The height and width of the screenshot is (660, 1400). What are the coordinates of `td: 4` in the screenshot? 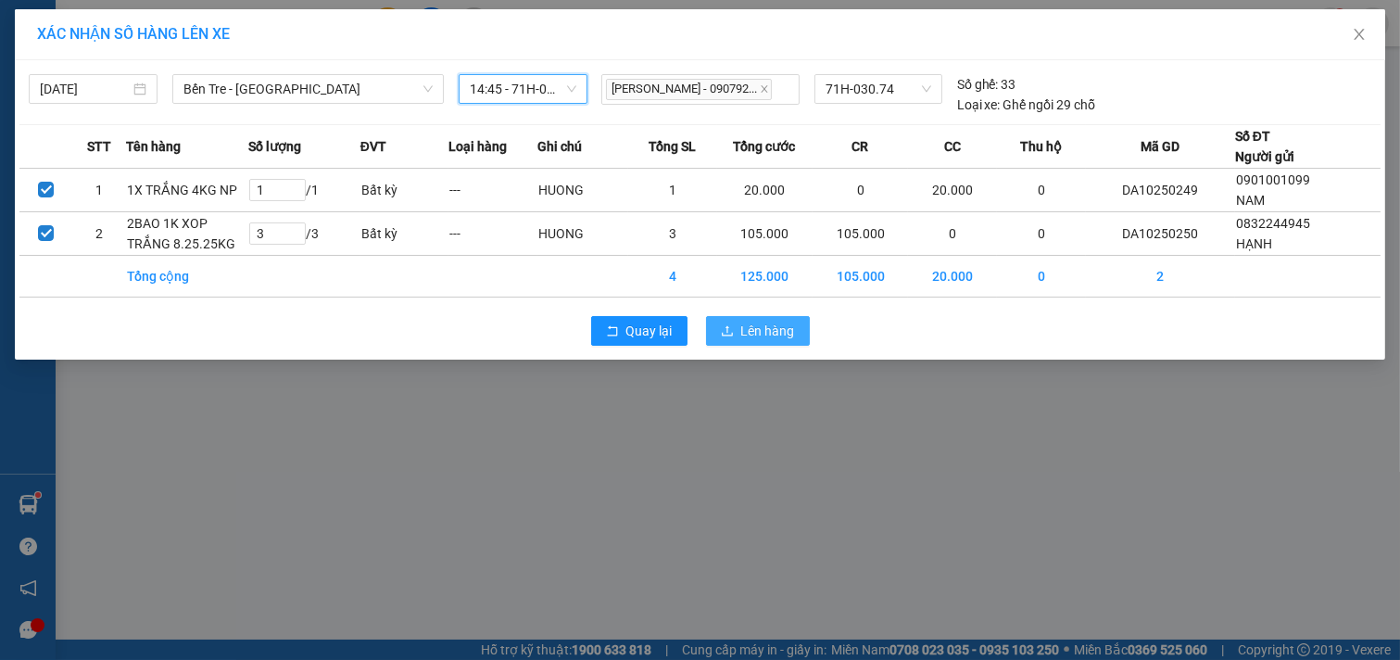 It's located at (673, 276).